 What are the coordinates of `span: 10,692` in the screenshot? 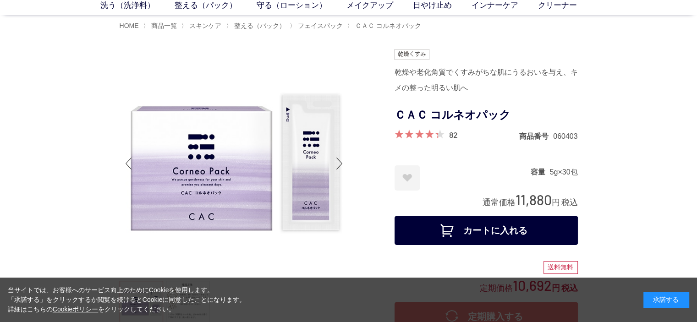 It's located at (532, 285).